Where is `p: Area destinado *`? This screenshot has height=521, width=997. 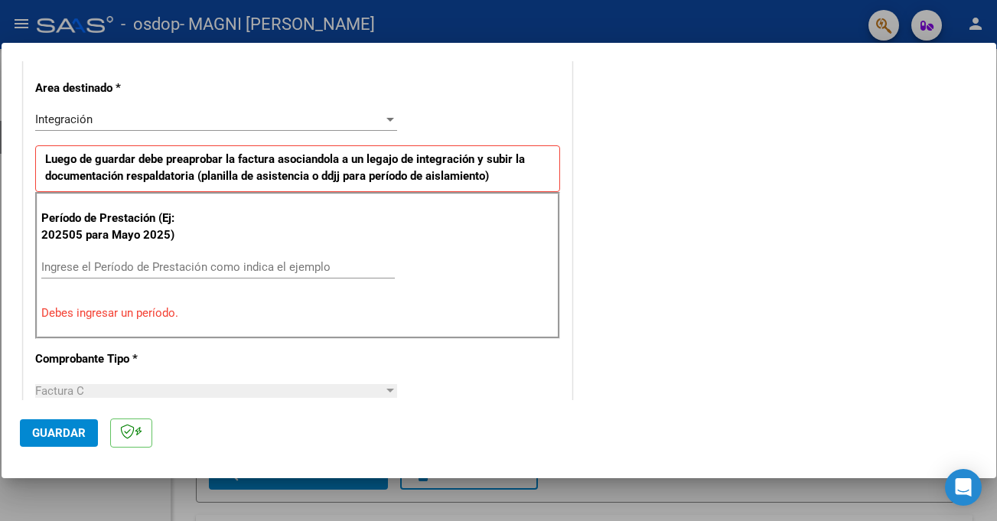 p: Area destinado * is located at coordinates (114, 88).